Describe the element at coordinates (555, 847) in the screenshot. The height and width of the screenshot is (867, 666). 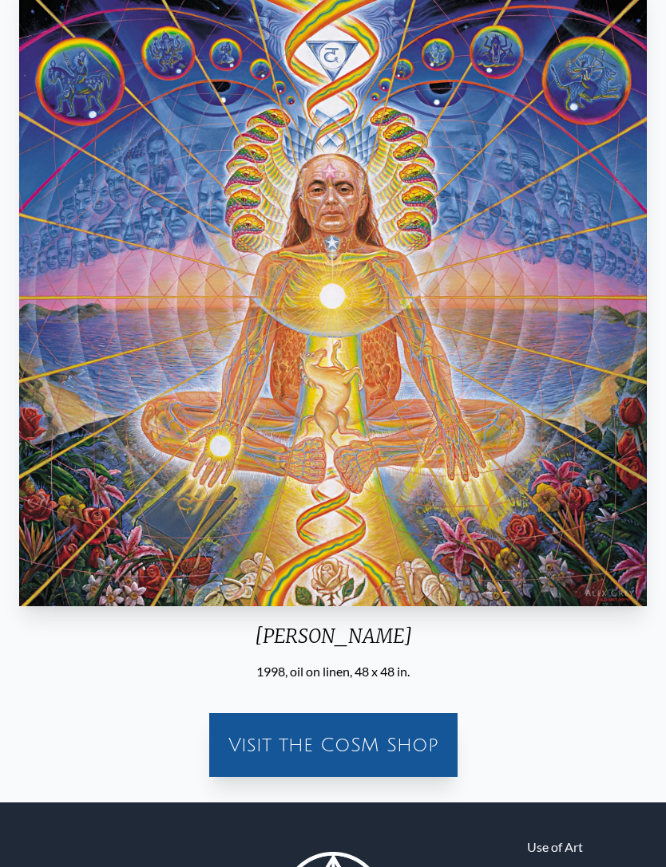
I see `a: Use of Art` at that location.